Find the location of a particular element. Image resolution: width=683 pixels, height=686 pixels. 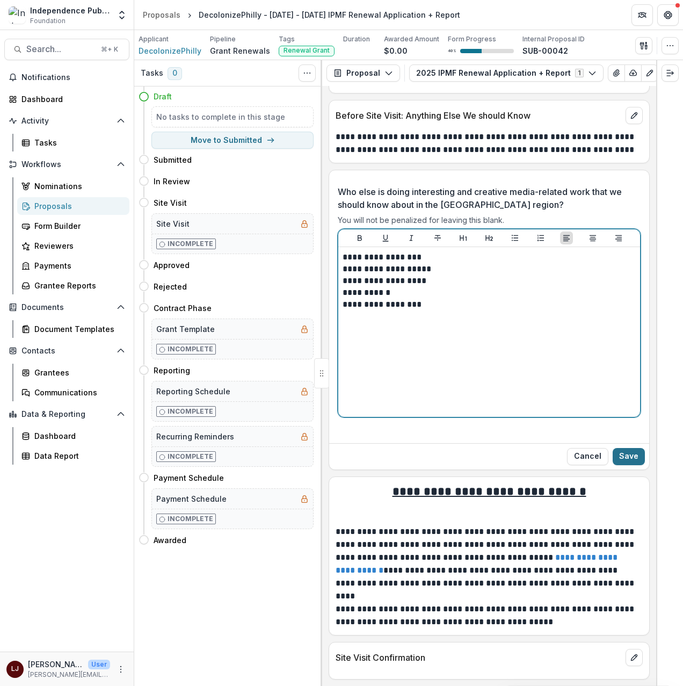

button: Ordered List is located at coordinates (541, 238).